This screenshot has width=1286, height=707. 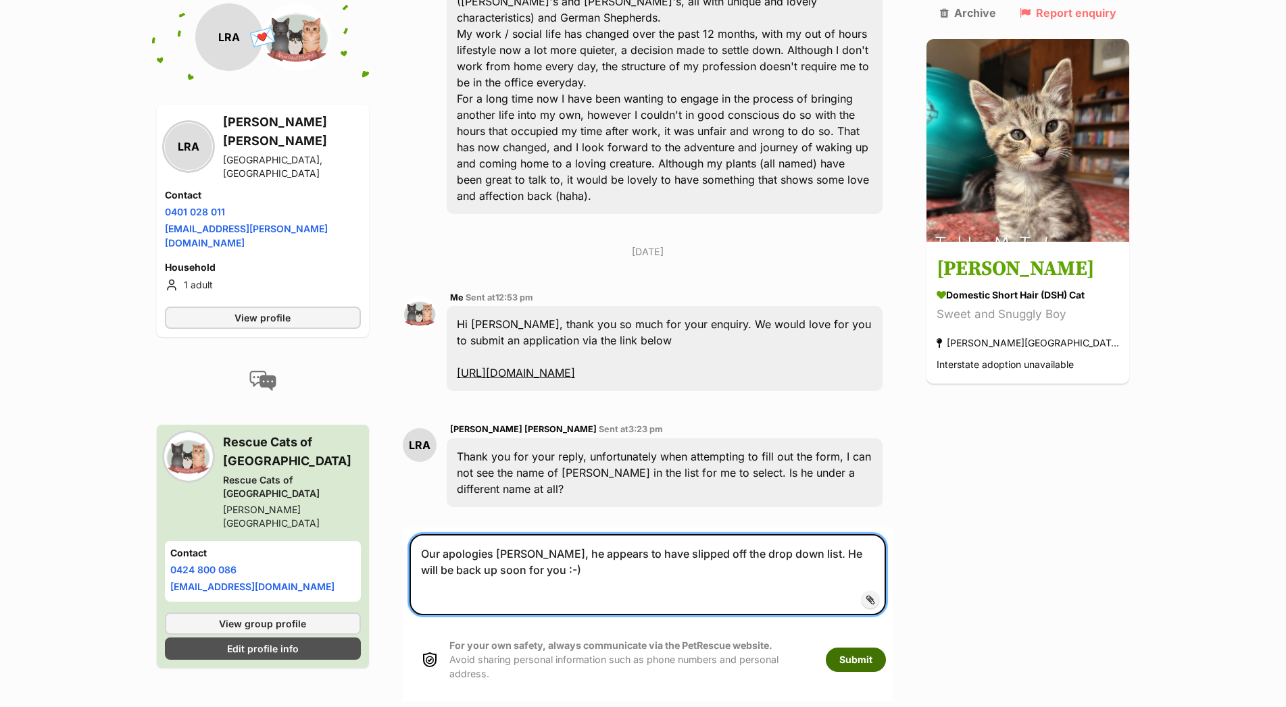 What do you see at coordinates (645, 429) in the screenshot?
I see `span: 3:23 pm` at bounding box center [645, 429].